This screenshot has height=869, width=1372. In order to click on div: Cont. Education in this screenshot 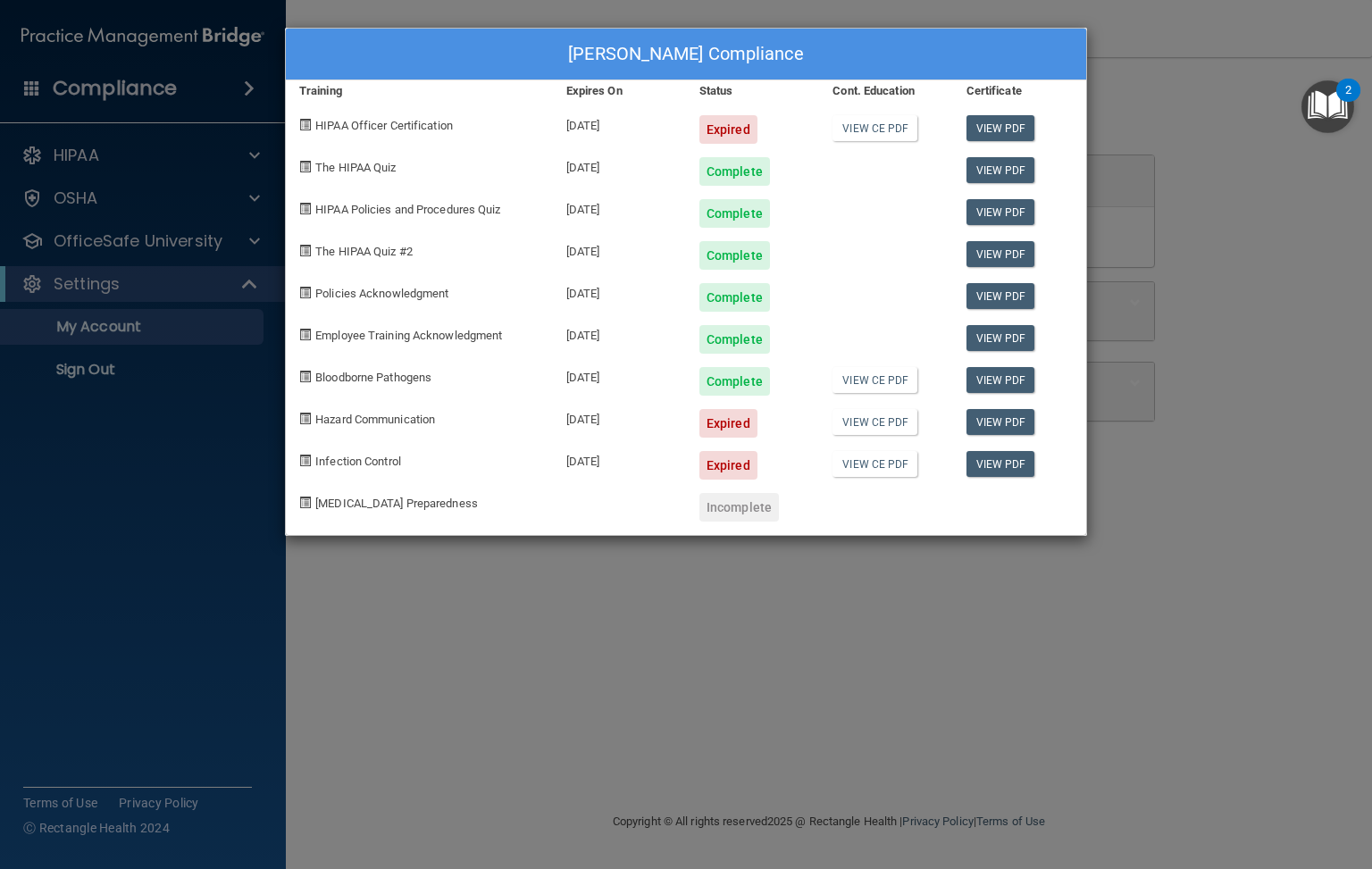, I will do `click(885, 91)`.